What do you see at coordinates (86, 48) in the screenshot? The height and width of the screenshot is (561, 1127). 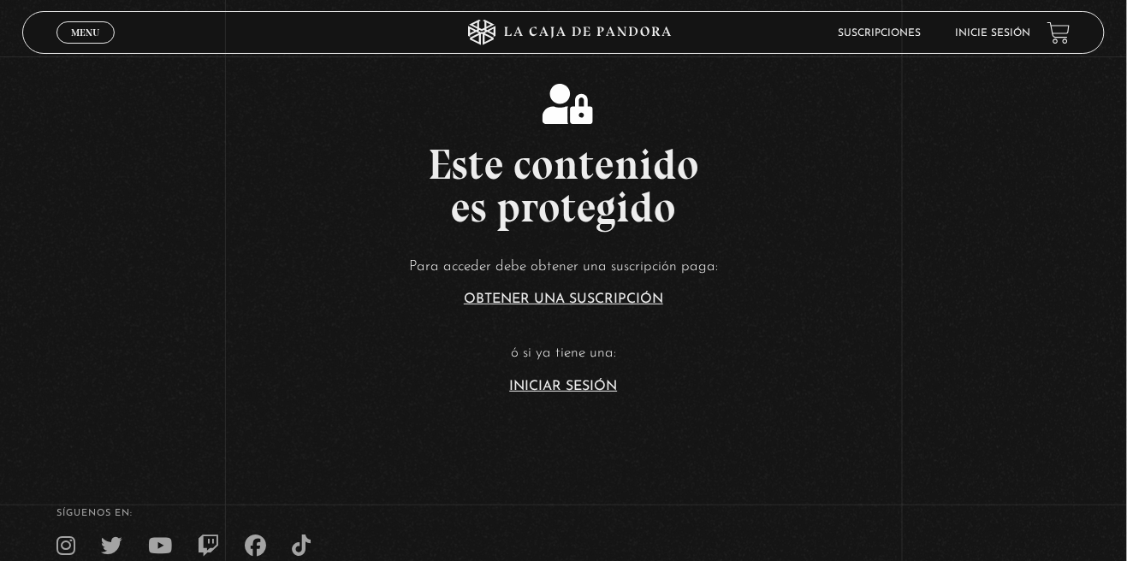 I see `span: Cerrar` at bounding box center [86, 48].